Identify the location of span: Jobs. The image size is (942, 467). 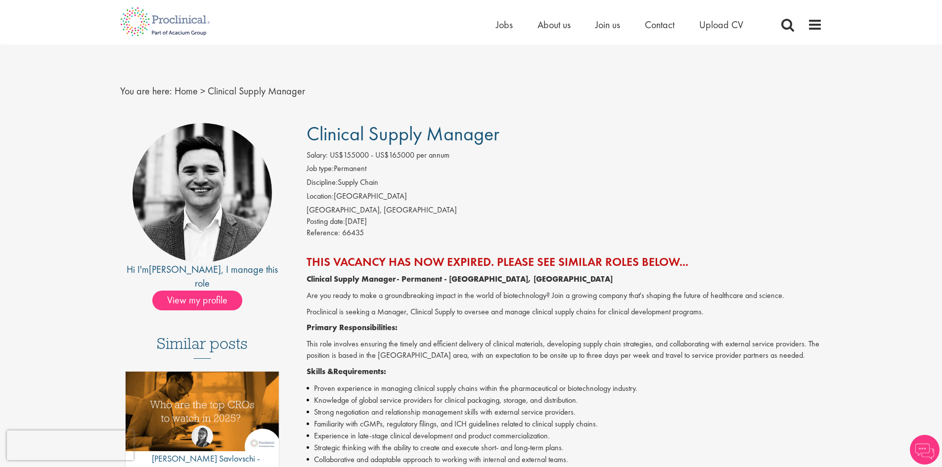
(504, 25).